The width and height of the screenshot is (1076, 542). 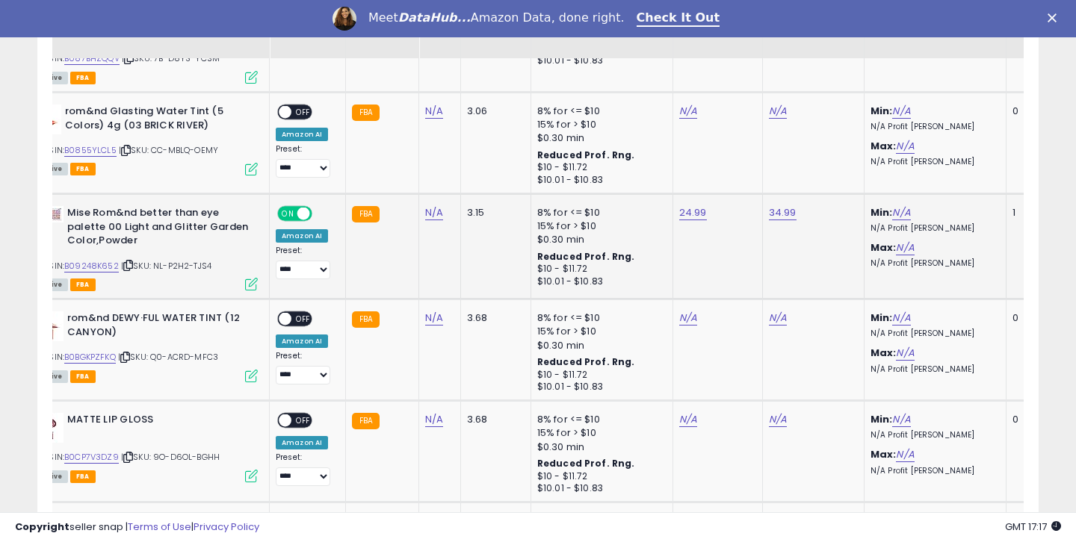 What do you see at coordinates (158, 229) in the screenshot?
I see `b: Mise Rom&nd better than eye palette 00 Light and Glitter Garden Color,Powder` at bounding box center [158, 229].